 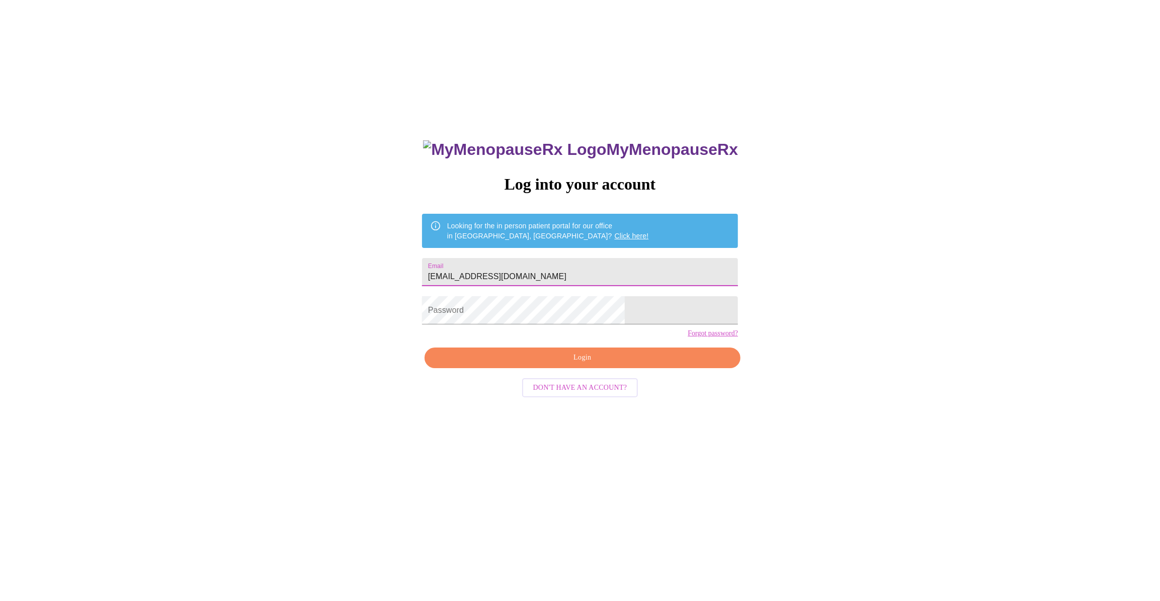 I want to click on img: MyMenopauseRx Logo, so click(x=515, y=149).